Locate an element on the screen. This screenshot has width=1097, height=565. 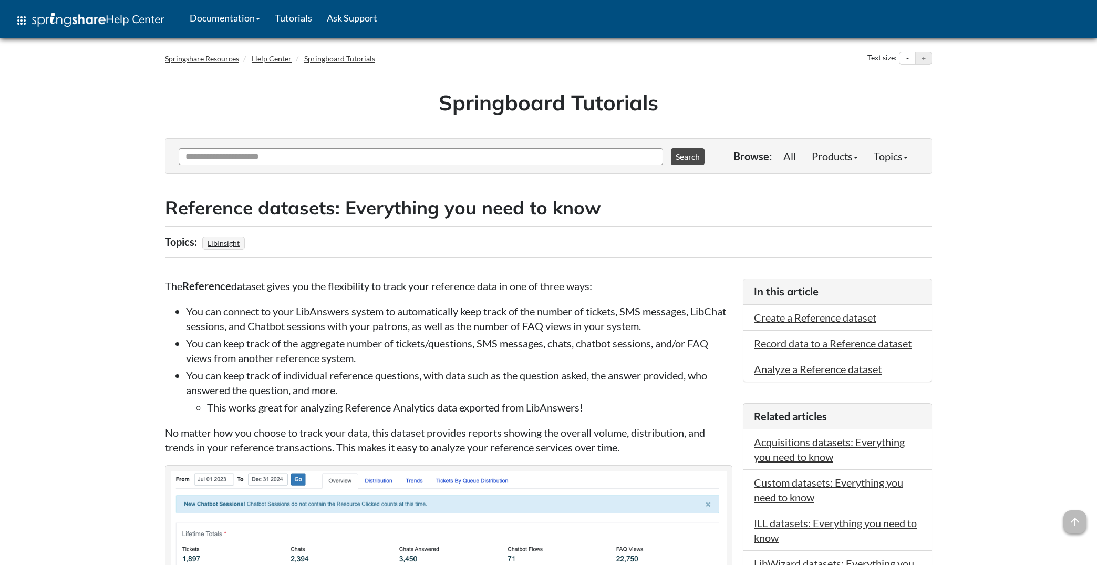
span: Help Center is located at coordinates (135, 19).